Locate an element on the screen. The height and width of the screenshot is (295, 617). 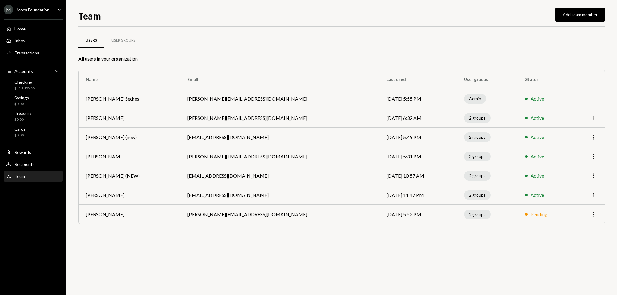
a: Rewards is located at coordinates (33, 152).